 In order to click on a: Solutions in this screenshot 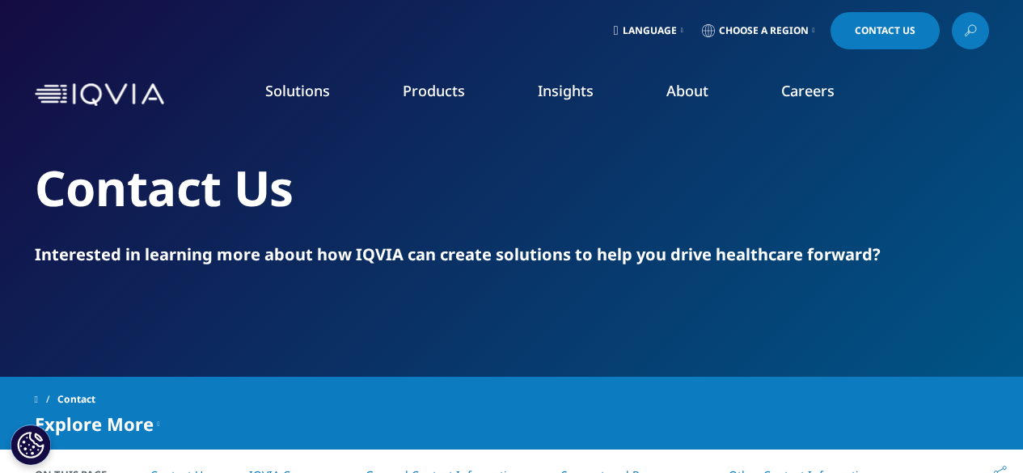, I will do `click(297, 91)`.